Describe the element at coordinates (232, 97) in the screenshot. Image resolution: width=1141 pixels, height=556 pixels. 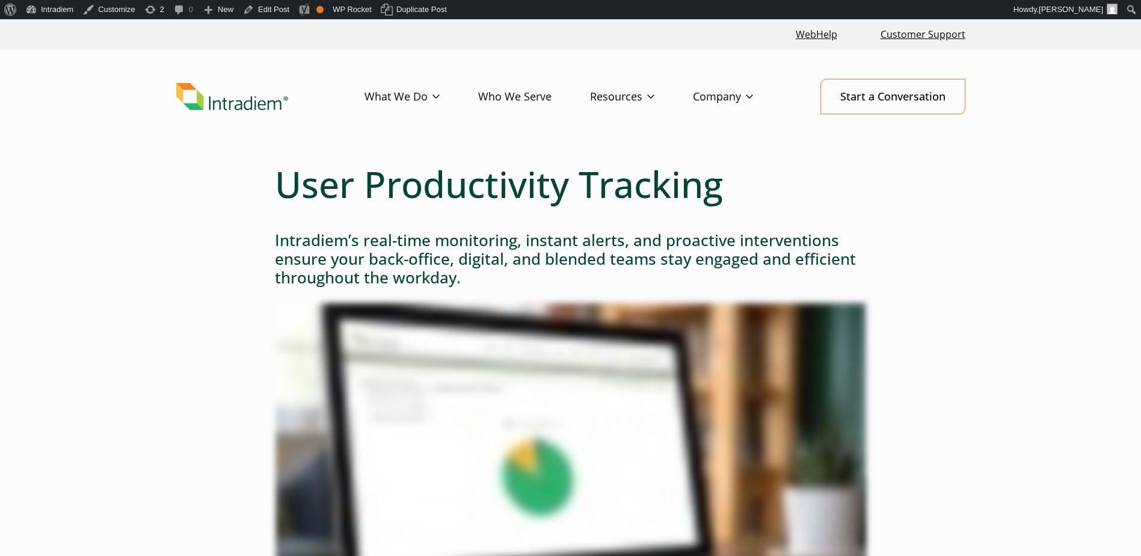
I see `img: Intradiem` at that location.